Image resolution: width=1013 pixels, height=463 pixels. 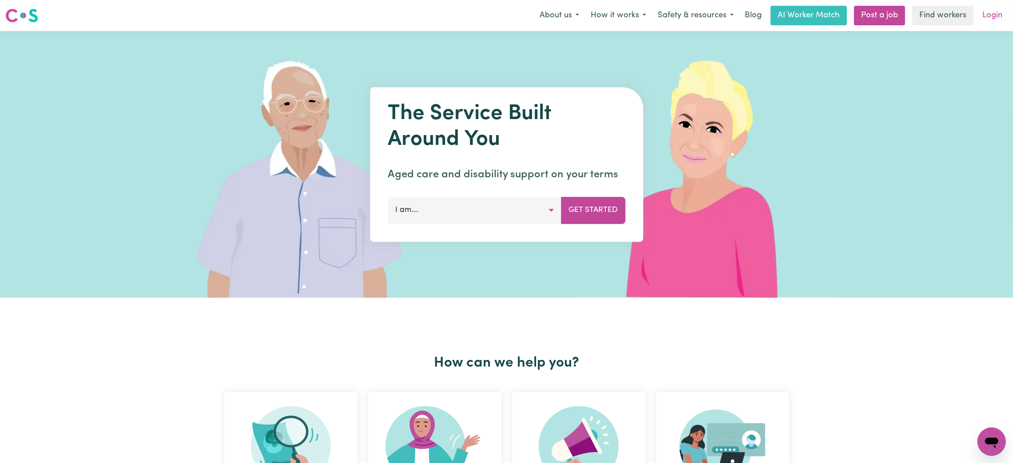 I want to click on a: Blog, so click(x=753, y=16).